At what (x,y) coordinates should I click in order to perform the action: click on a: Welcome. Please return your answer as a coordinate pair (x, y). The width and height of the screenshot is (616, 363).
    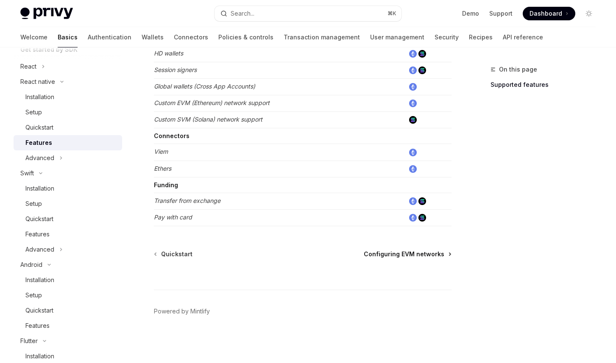
    Looking at the image, I should click on (34, 37).